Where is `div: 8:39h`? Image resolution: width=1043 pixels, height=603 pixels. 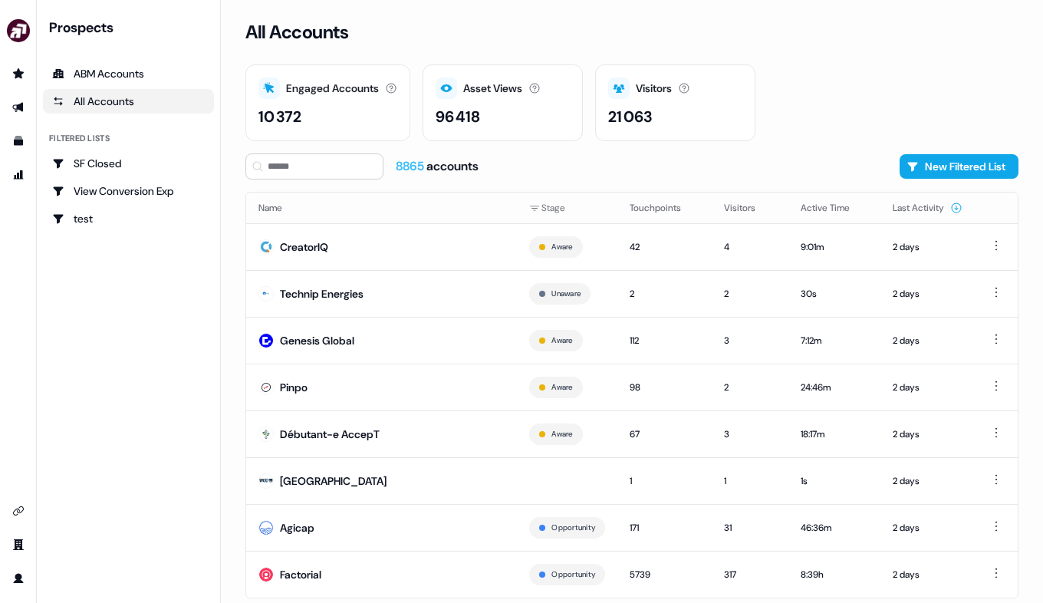
div: 8:39h is located at coordinates (835, 575).